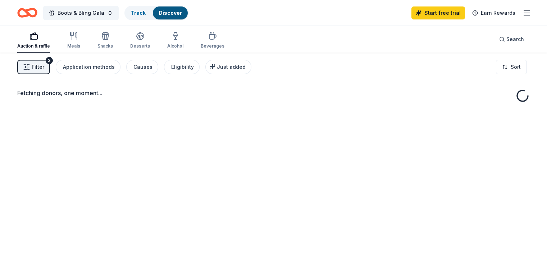  Describe the element at coordinates (515, 39) in the screenshot. I see `span: Search` at that location.